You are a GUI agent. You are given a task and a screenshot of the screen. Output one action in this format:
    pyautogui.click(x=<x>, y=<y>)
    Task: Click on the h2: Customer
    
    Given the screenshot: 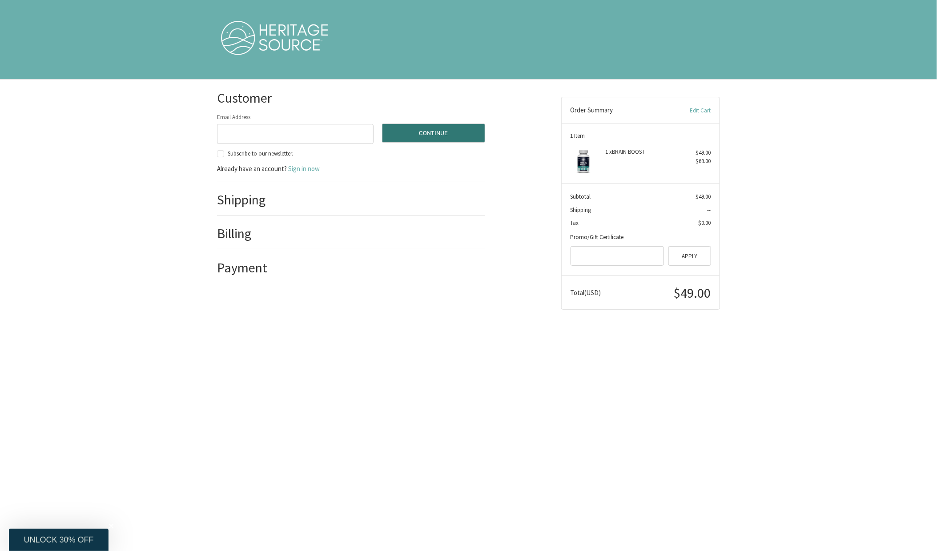 What is the action you would take?
    pyautogui.click(x=244, y=98)
    